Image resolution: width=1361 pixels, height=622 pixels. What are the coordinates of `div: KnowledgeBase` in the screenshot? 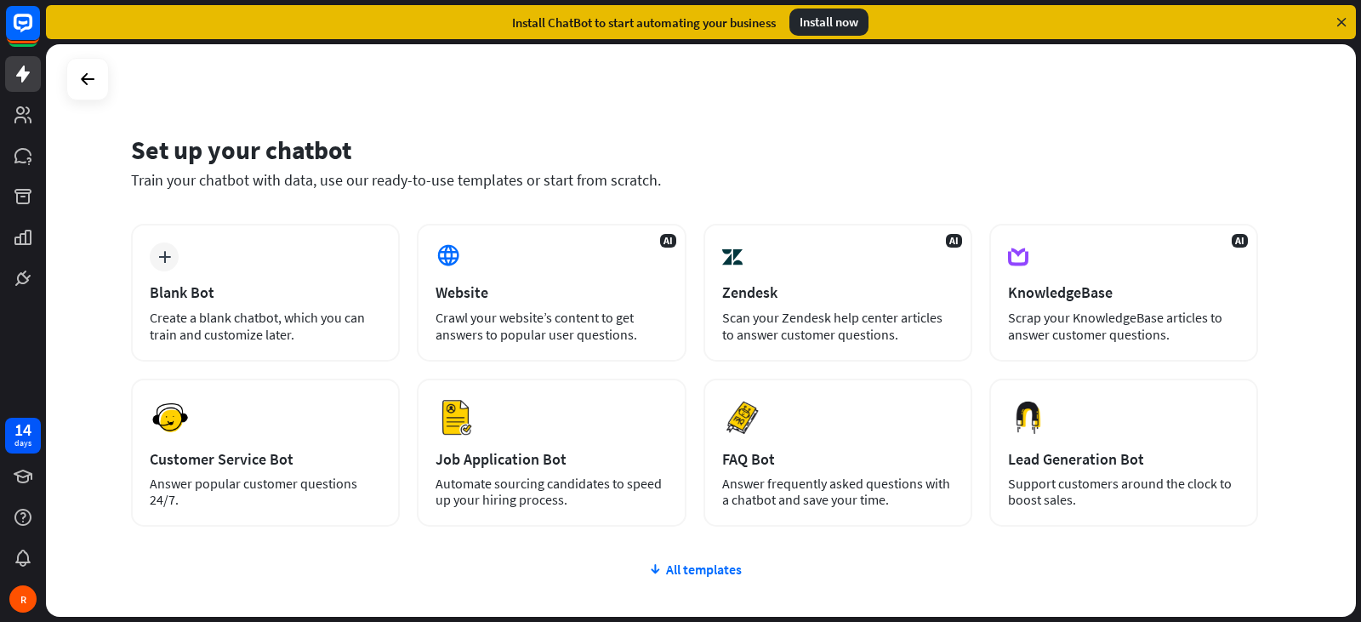 It's located at (1123, 292).